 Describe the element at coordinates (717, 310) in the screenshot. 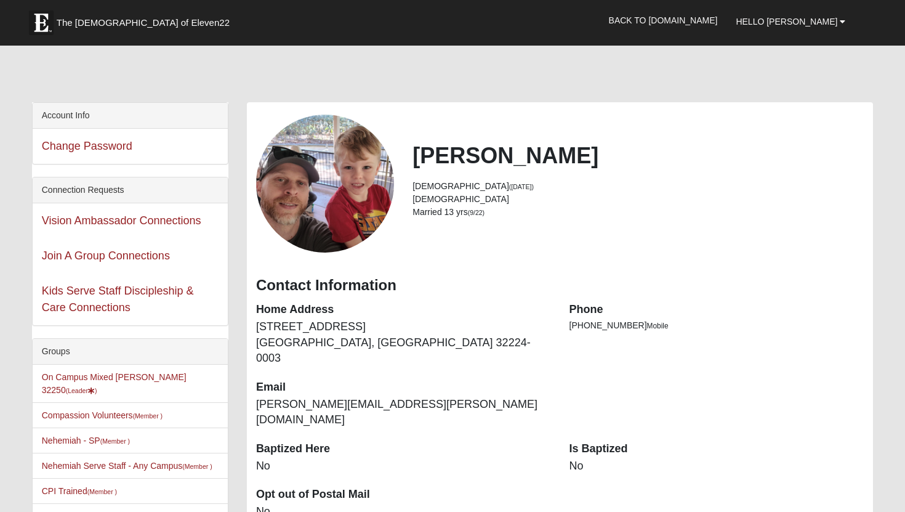

I see `dt: Phone` at that location.